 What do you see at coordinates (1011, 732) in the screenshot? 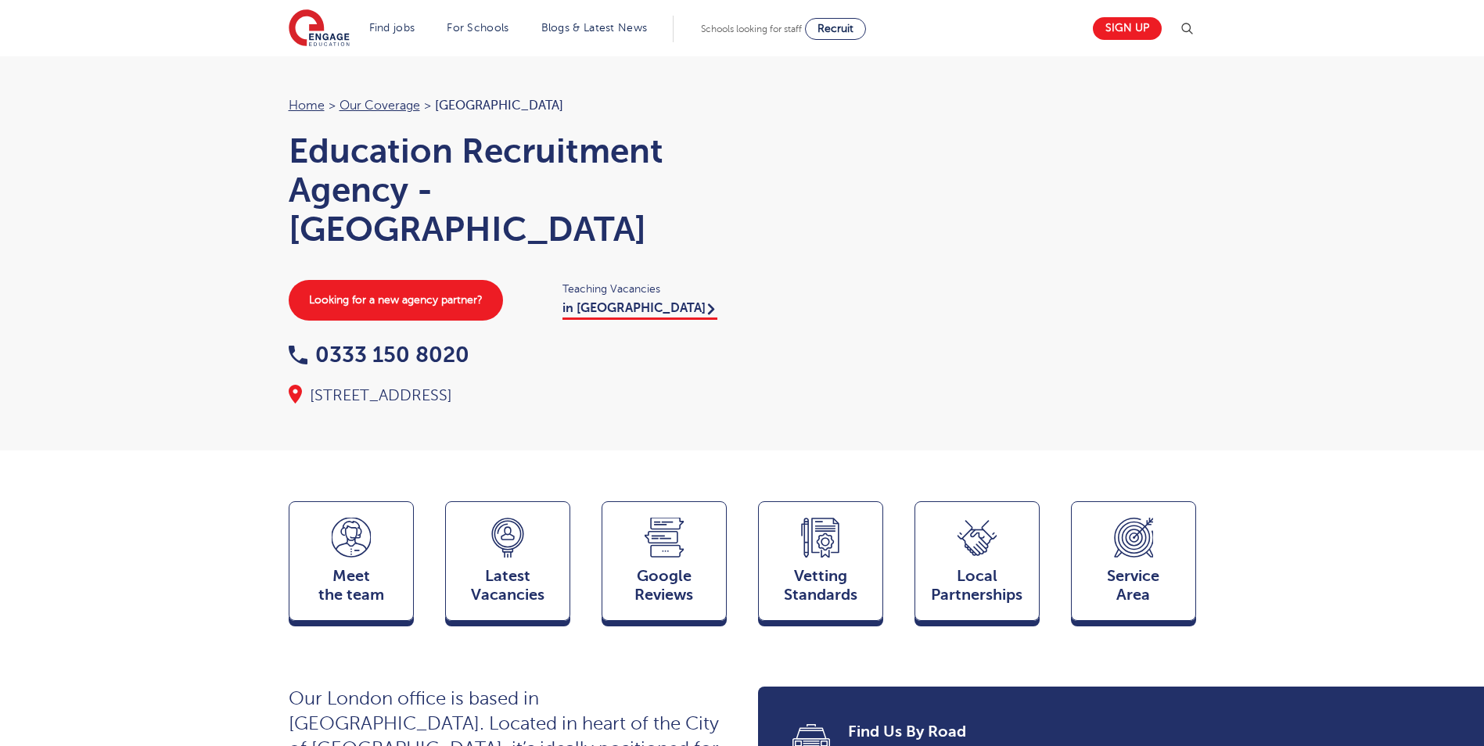
I see `span: Find Us By Road` at bounding box center [1011, 732].